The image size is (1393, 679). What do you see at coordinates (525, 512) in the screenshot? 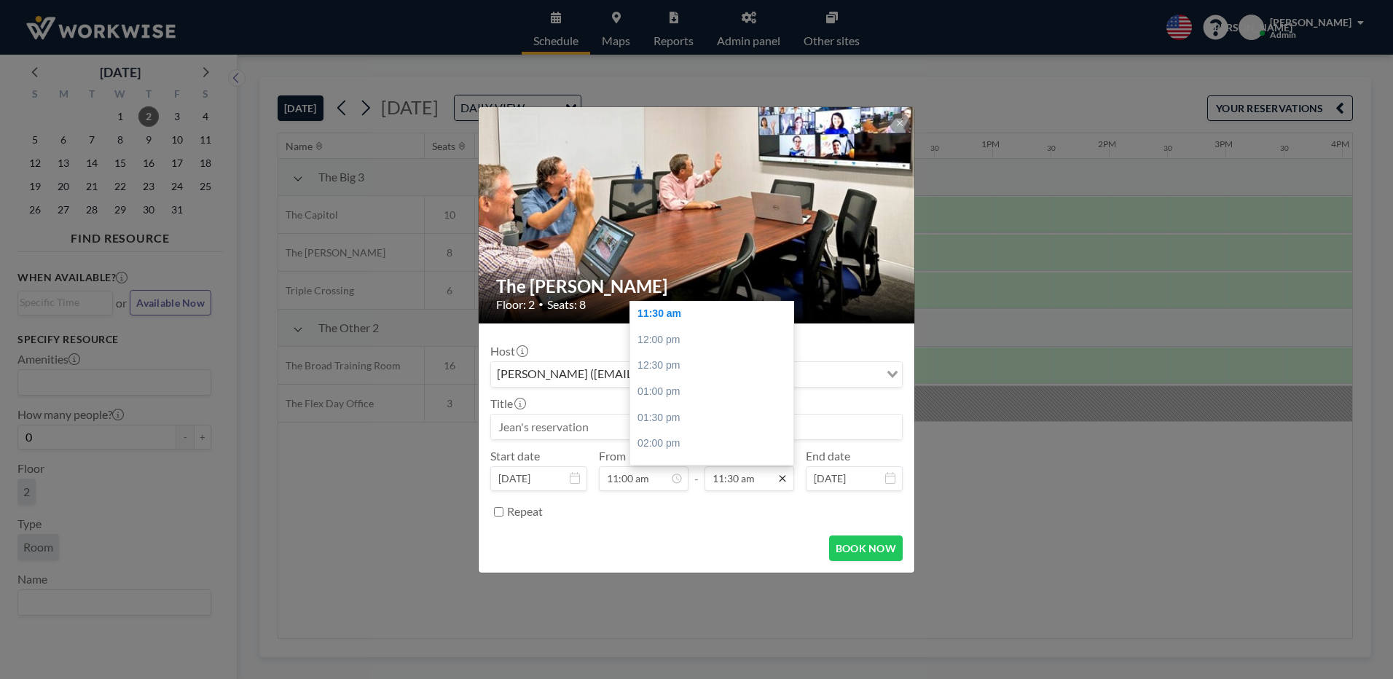
I see `label: Repeat` at bounding box center [525, 512].